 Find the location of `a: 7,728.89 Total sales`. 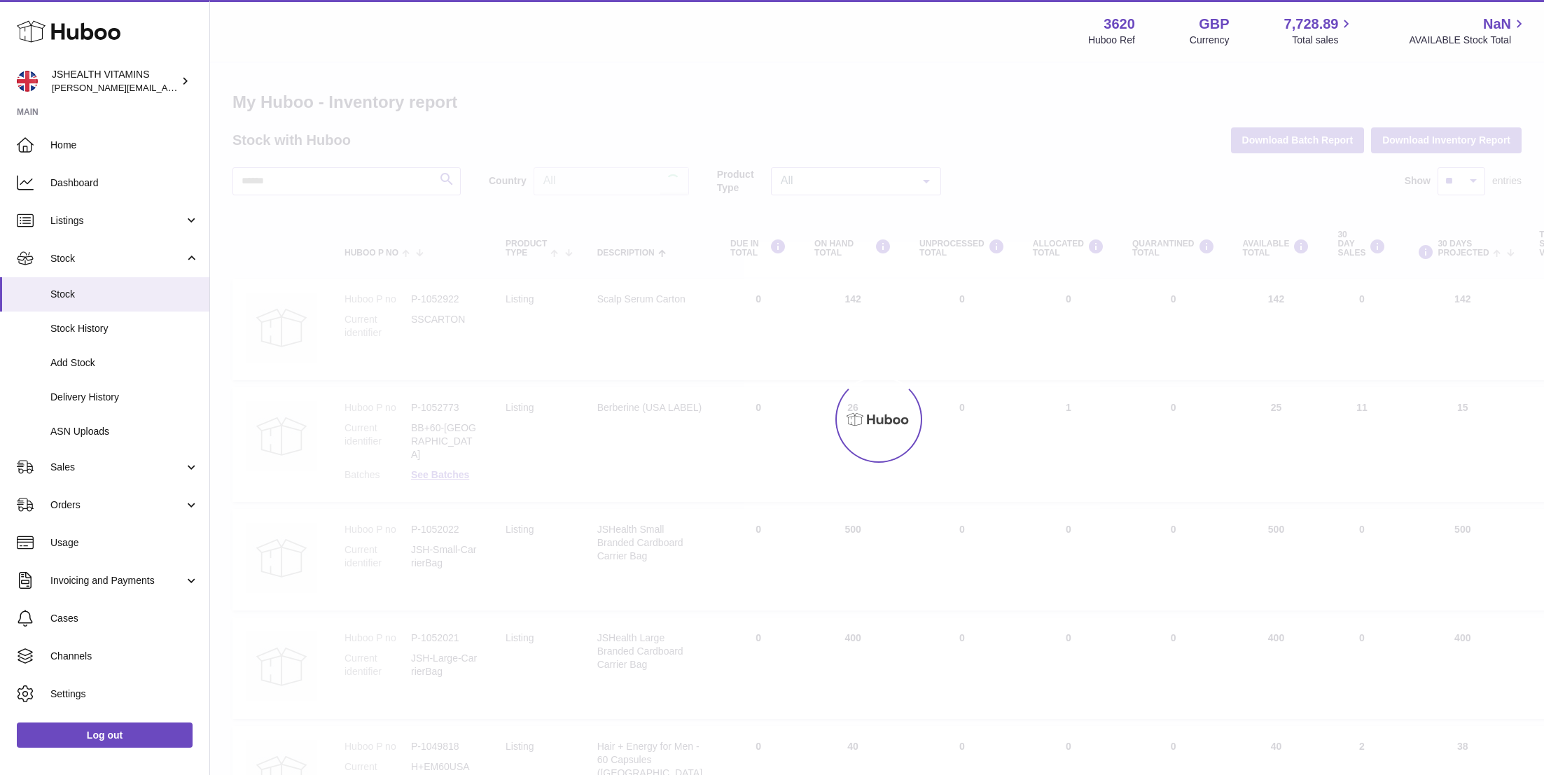

a: 7,728.89 Total sales is located at coordinates (1319, 31).